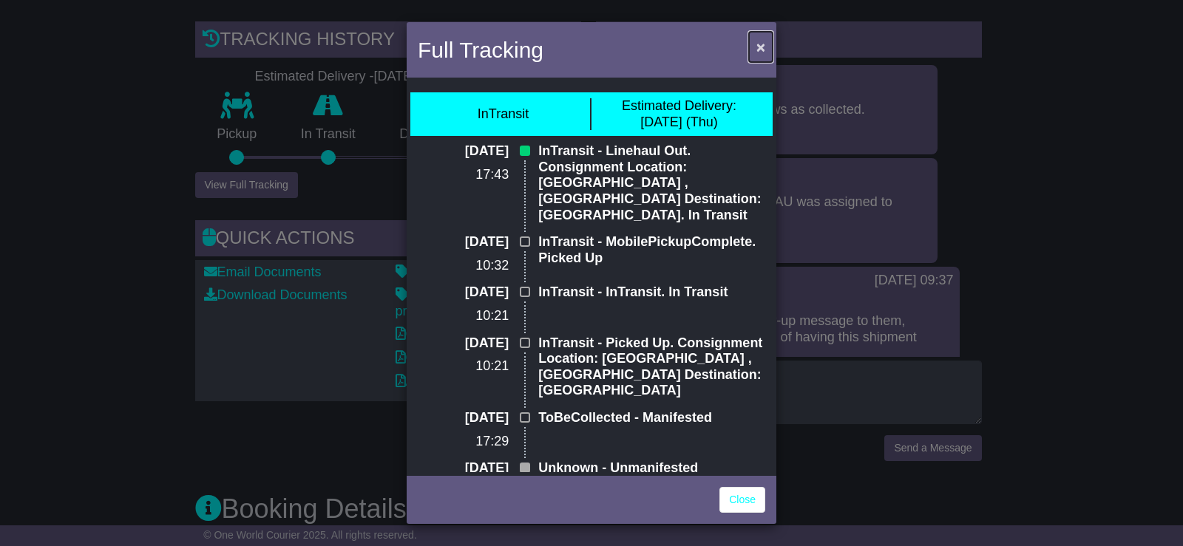  I want to click on p: ToBeCollected - Manifested, so click(651, 418).